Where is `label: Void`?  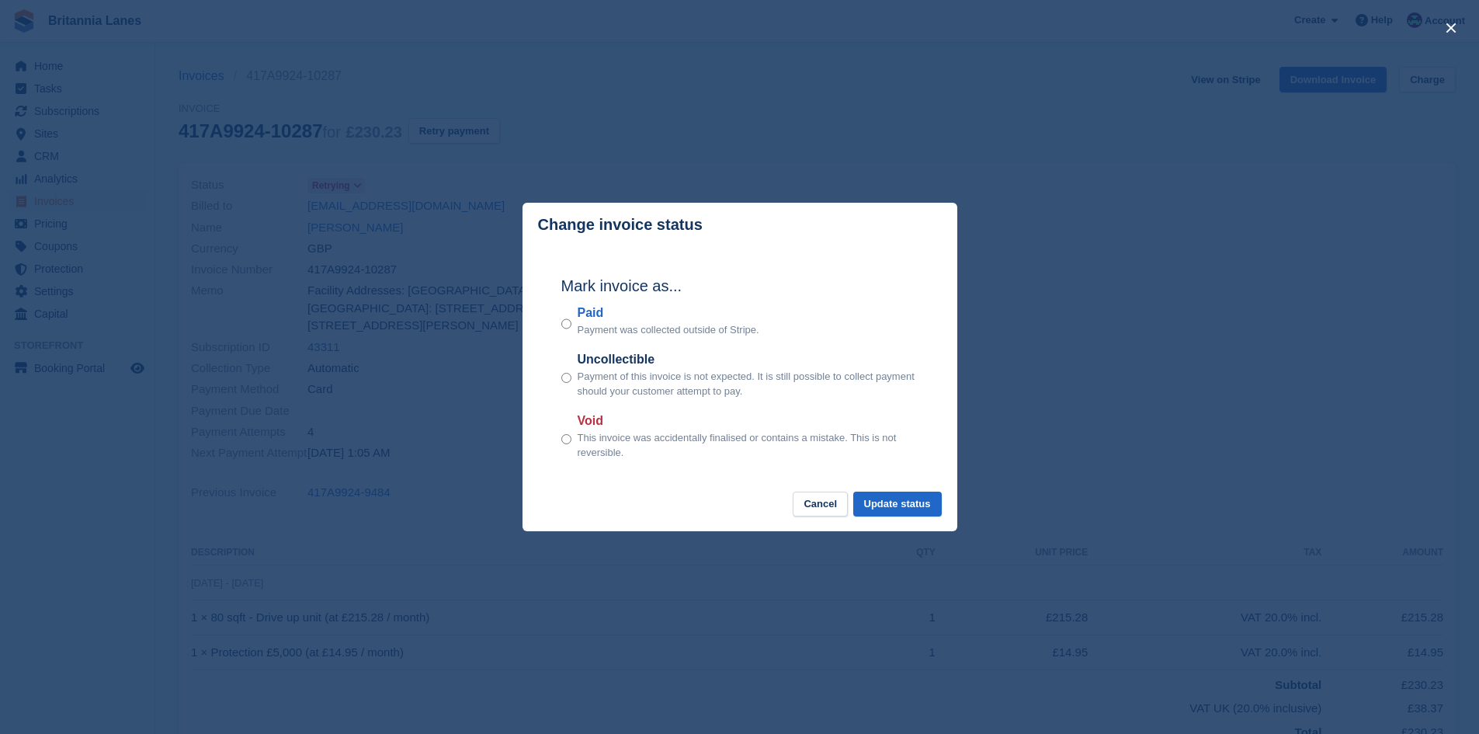 label: Void is located at coordinates (748, 421).